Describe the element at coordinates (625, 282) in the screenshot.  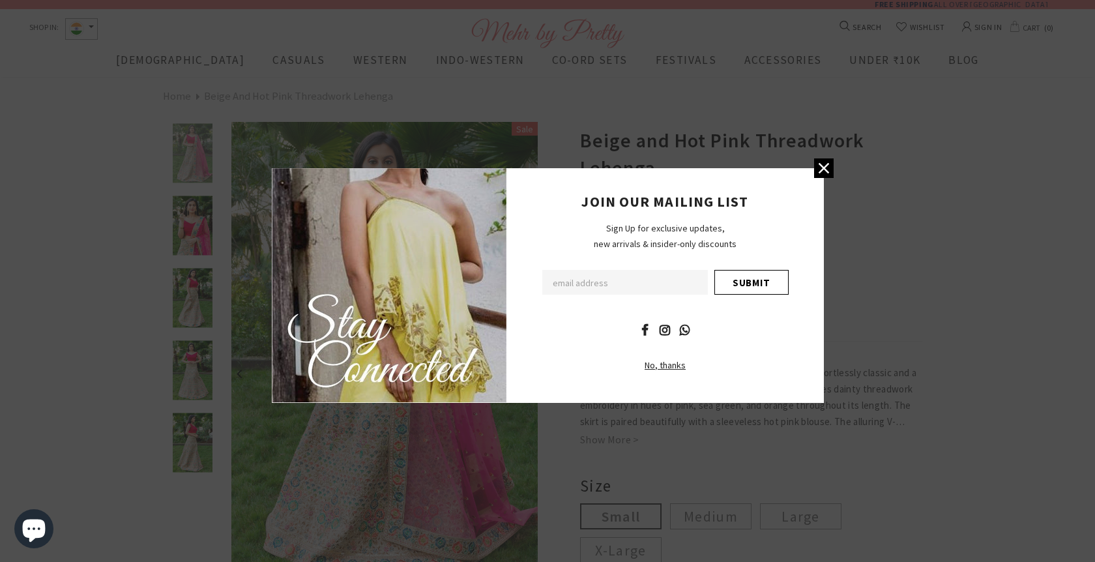
I see `input: Email Address` at that location.